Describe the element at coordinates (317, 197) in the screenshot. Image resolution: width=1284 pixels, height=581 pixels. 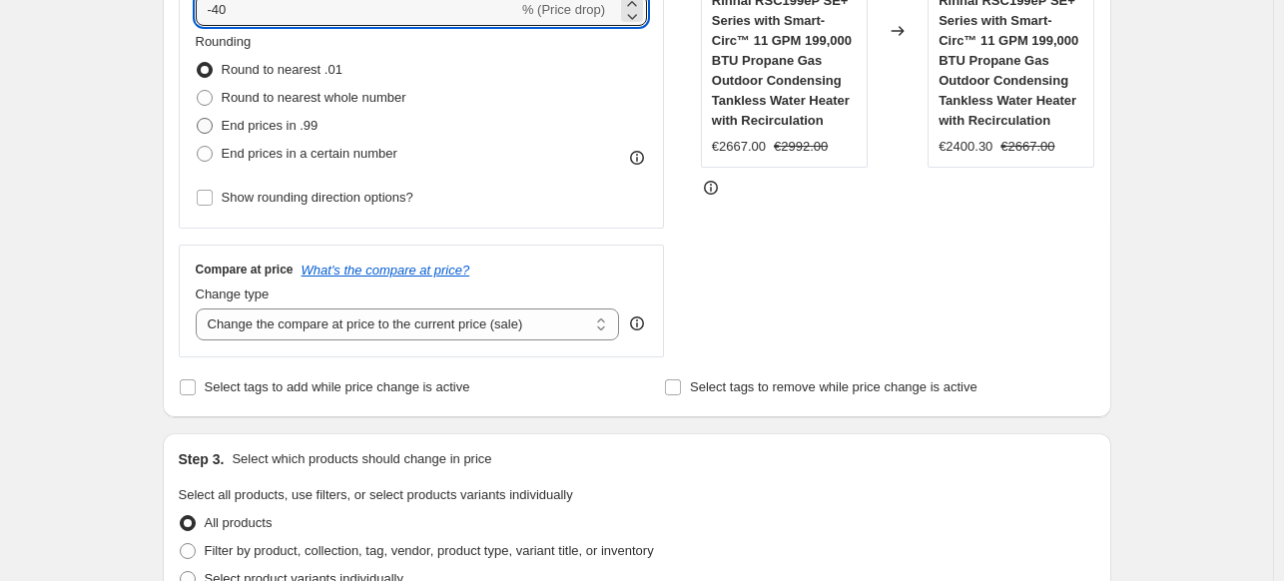
I see `span: Show rounding direction options?` at that location.